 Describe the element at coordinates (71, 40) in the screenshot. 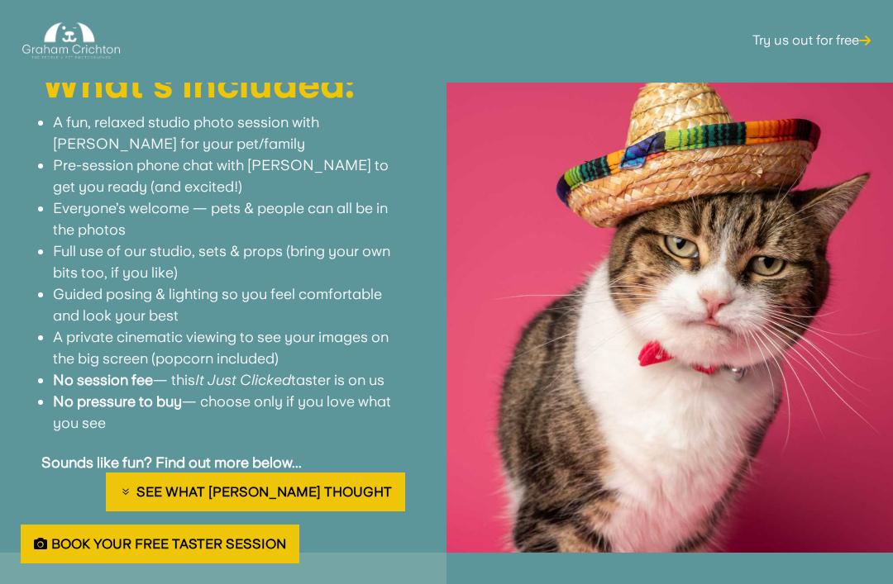

I see `img: Graham Crichton Photography Logo - Graham Crichton - Belfast Family & Pet Photography Studio` at that location.